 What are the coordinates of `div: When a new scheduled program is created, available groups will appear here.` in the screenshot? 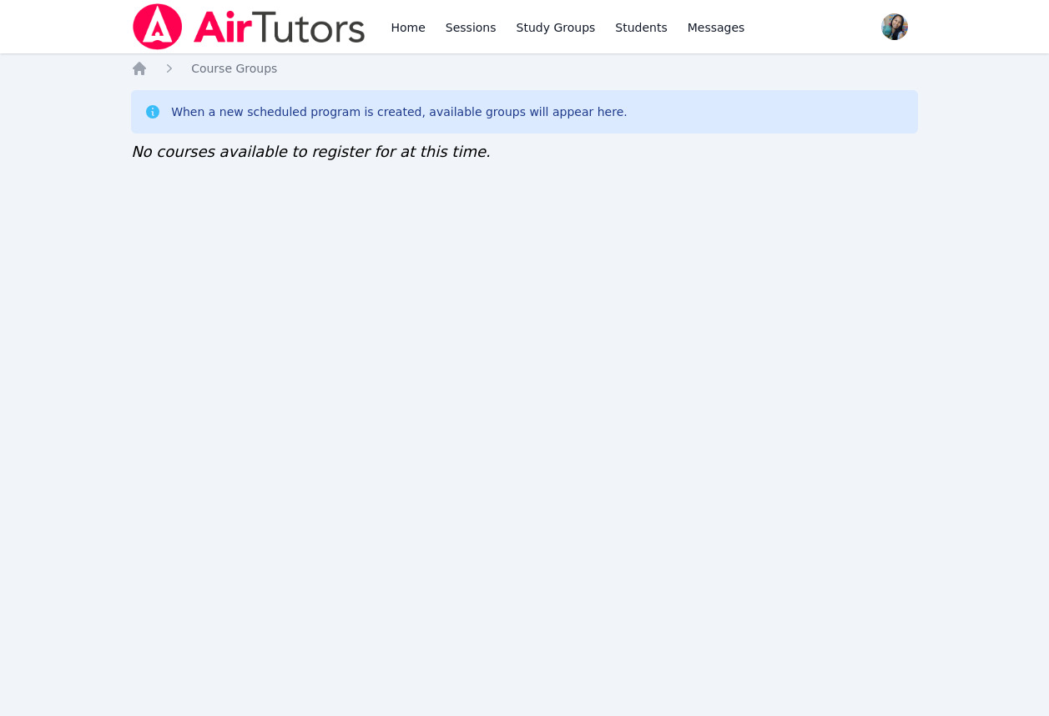 It's located at (399, 112).